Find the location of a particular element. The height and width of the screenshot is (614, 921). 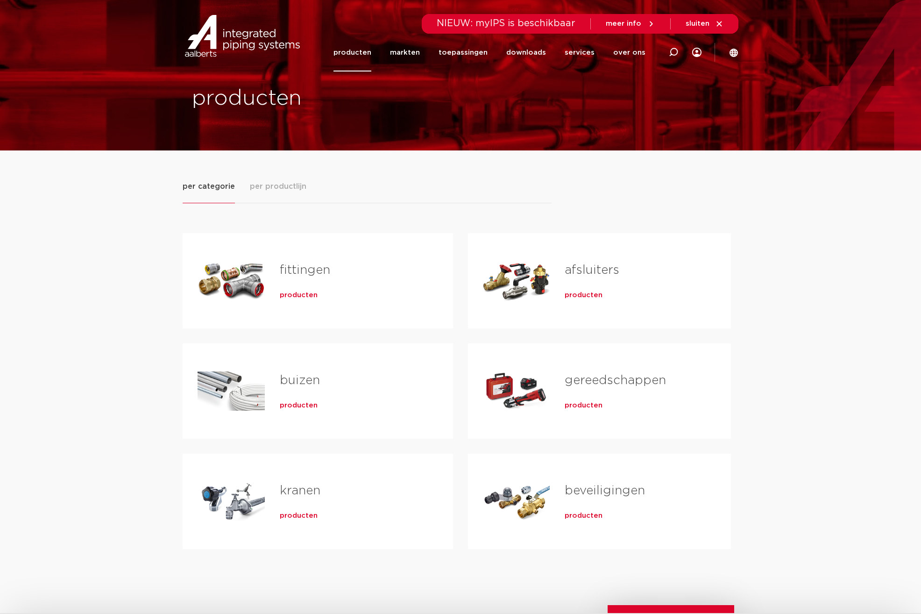

a: kranen is located at coordinates (300, 491).